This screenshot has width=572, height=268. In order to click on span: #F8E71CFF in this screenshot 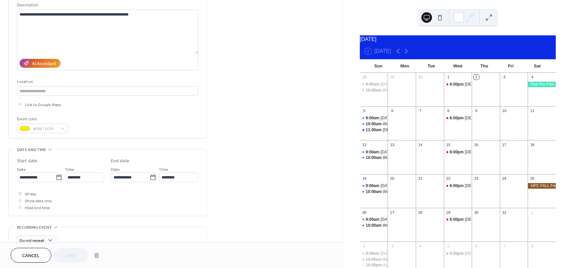, I will do `click(45, 129)`.